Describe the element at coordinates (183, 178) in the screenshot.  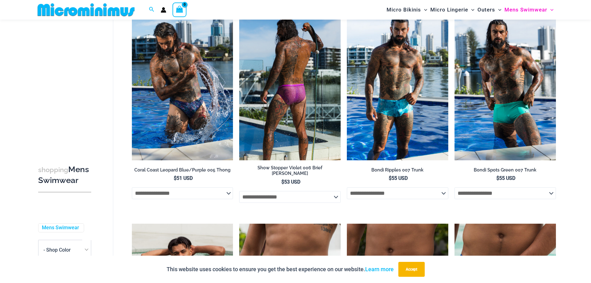
I see `bdi: 51 USD` at that location.